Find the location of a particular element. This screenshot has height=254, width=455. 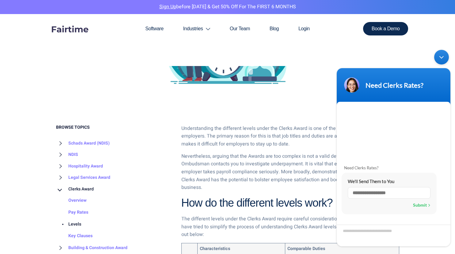

div: We'll Send Them to You is located at coordinates (55, 135).